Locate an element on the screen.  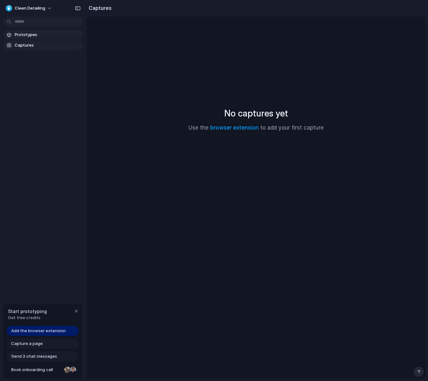
span: Prototypes is located at coordinates (48, 35).